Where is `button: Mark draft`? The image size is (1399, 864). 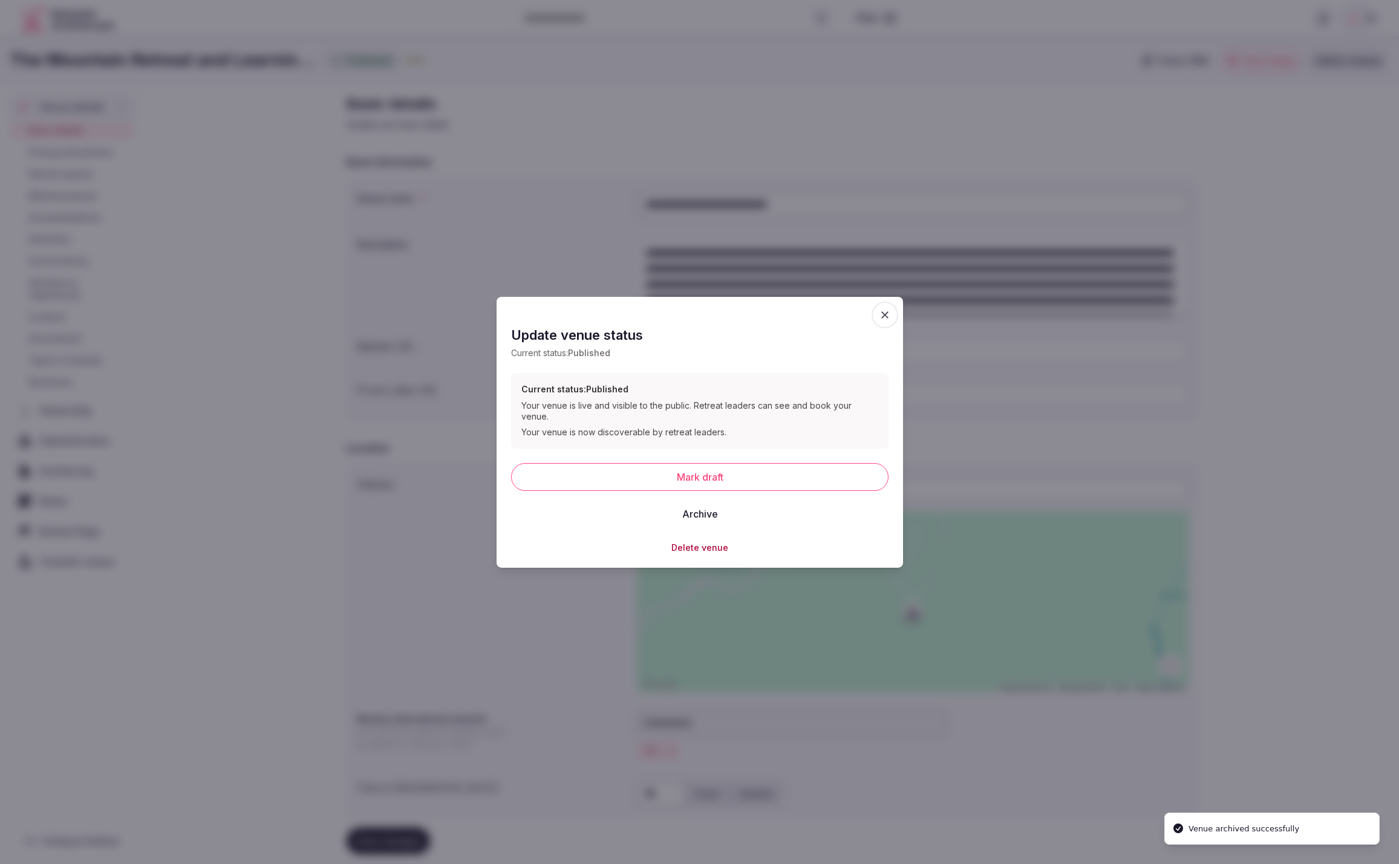
button: Mark draft is located at coordinates (700, 476).